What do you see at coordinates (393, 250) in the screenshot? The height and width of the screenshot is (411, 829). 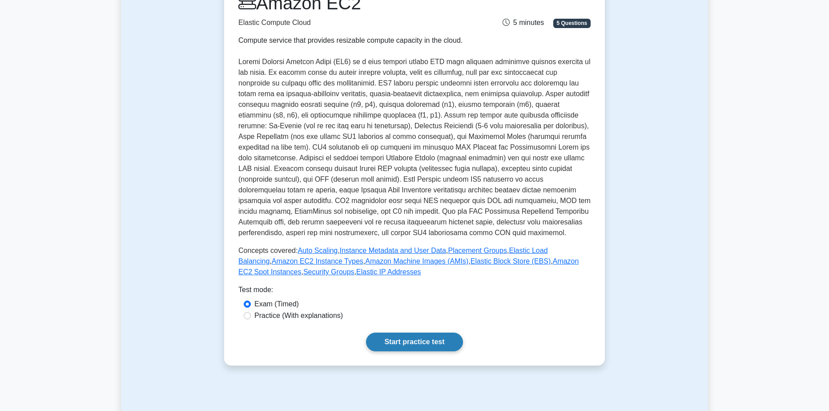 I see `a: Instance Metadata and User Data` at bounding box center [393, 250].